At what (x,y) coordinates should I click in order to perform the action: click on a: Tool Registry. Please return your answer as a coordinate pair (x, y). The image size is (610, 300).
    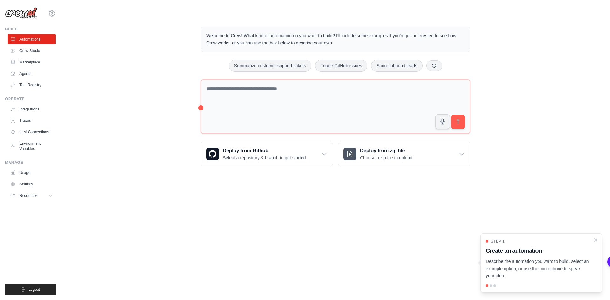
    Looking at the image, I should click on (31, 85).